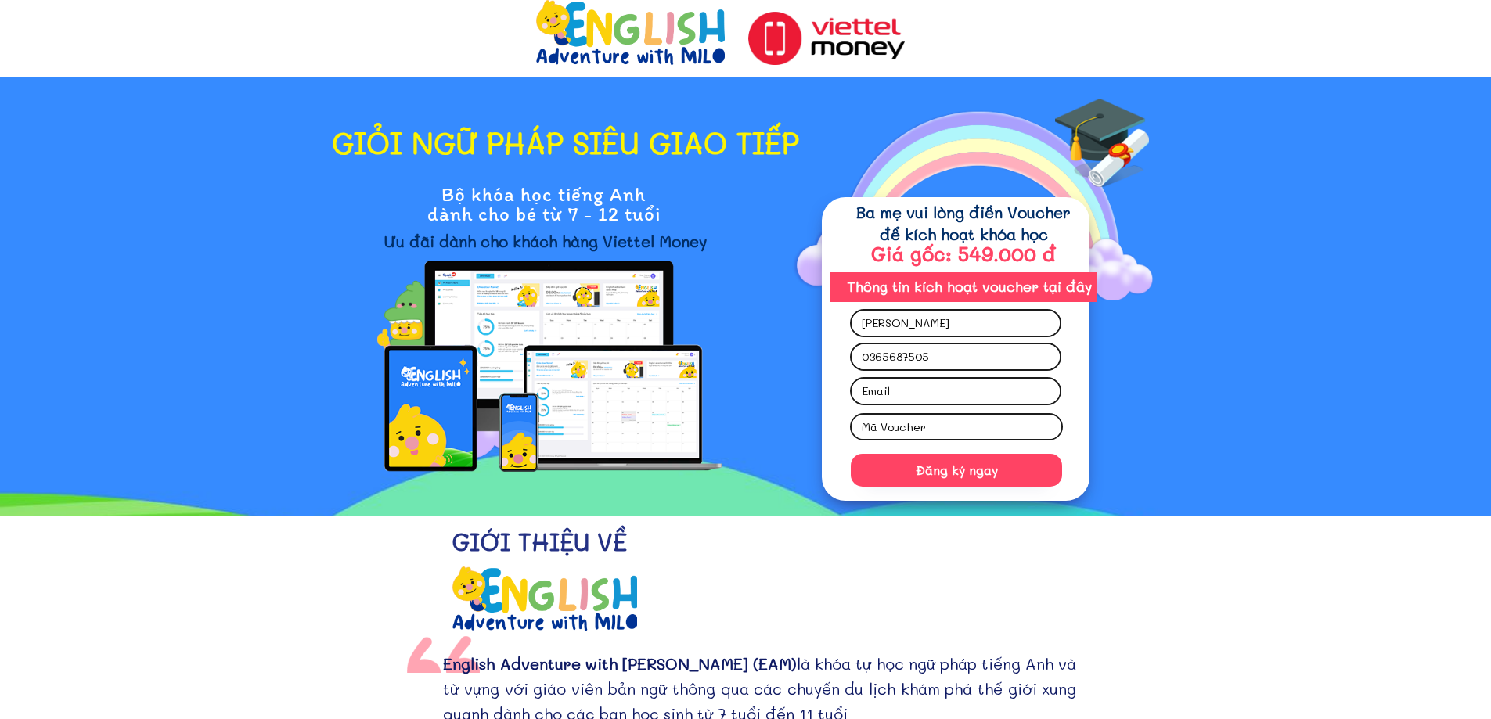 This screenshot has width=1491, height=719. I want to click on input: Email, so click(956, 391).